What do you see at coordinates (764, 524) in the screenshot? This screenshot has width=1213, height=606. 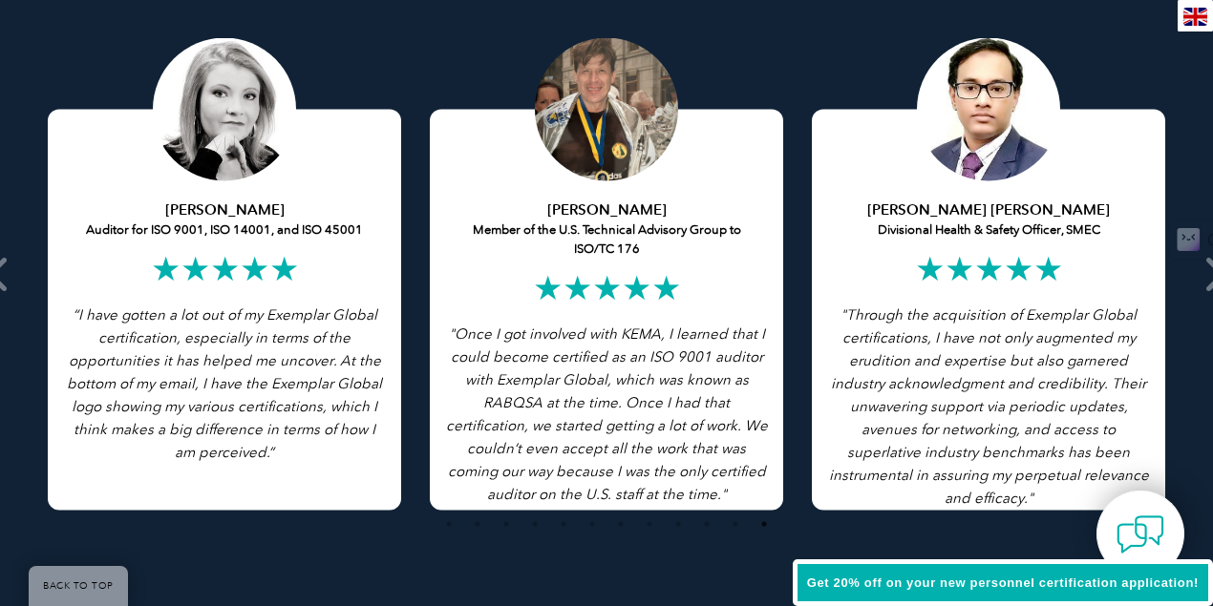 I see `button: 12 of 4` at bounding box center [764, 524].